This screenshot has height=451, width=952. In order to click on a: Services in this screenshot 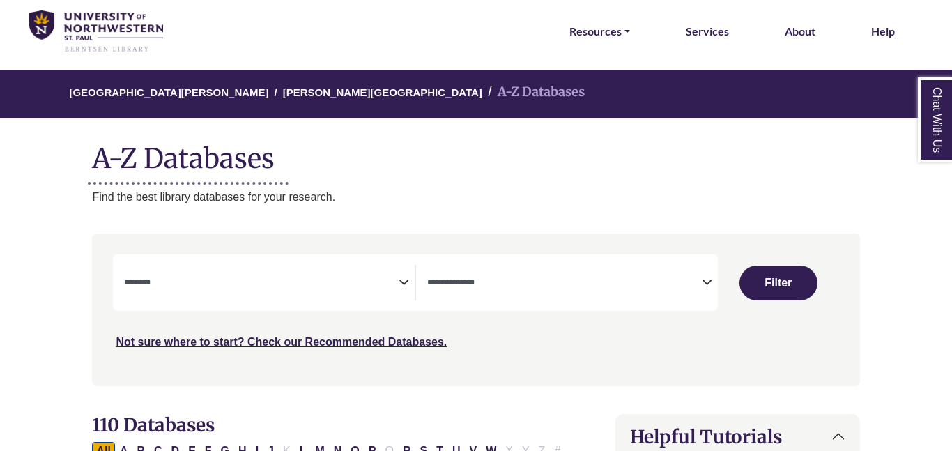, I will do `click(707, 31)`.